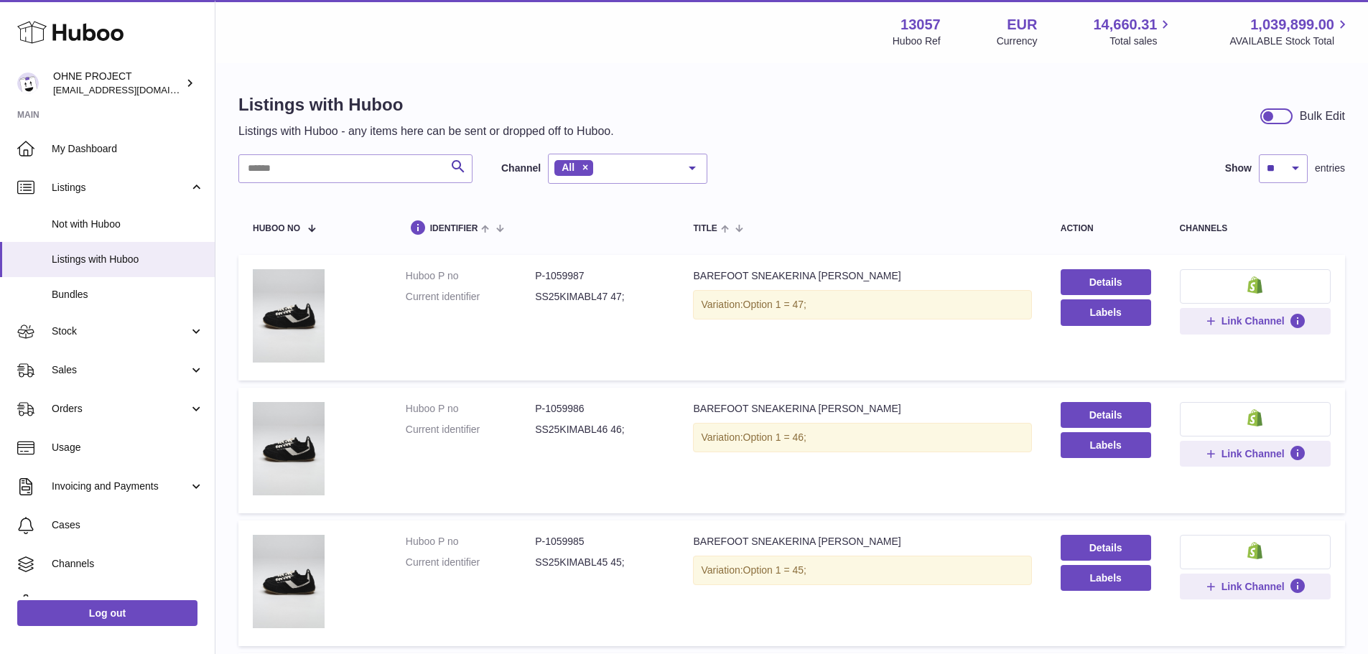 The image size is (1368, 654). Describe the element at coordinates (1292, 24) in the screenshot. I see `span: 1,039,899.00` at that location.